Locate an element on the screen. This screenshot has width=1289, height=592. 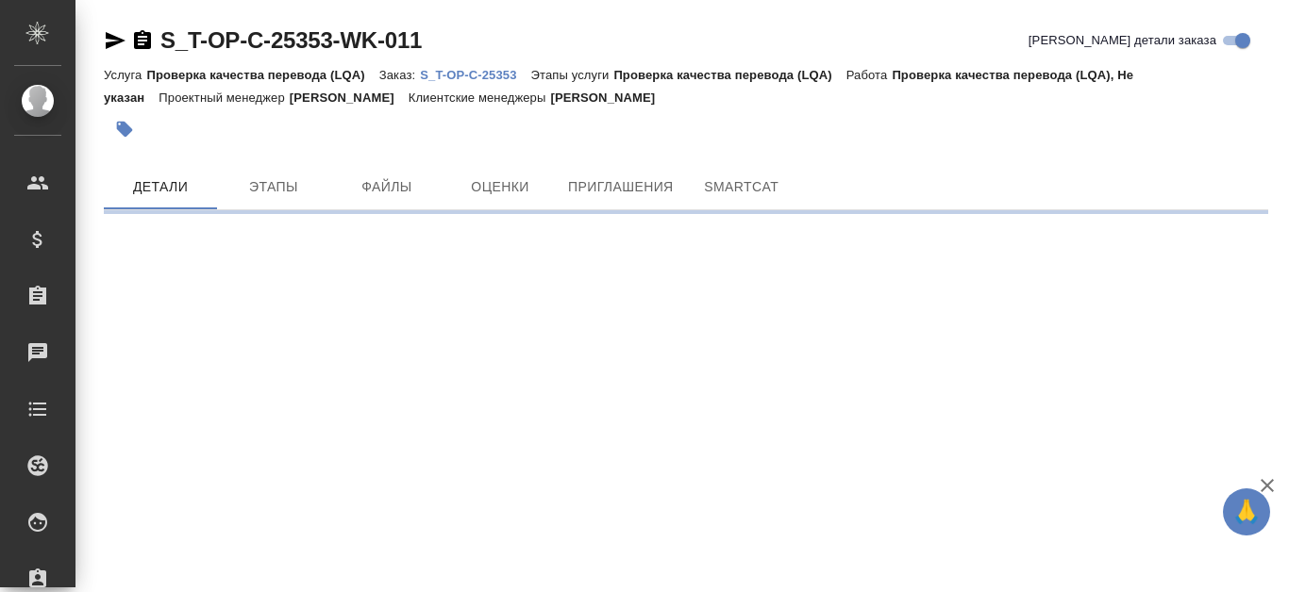
button: Скопировать ссылку is located at coordinates (142, 41).